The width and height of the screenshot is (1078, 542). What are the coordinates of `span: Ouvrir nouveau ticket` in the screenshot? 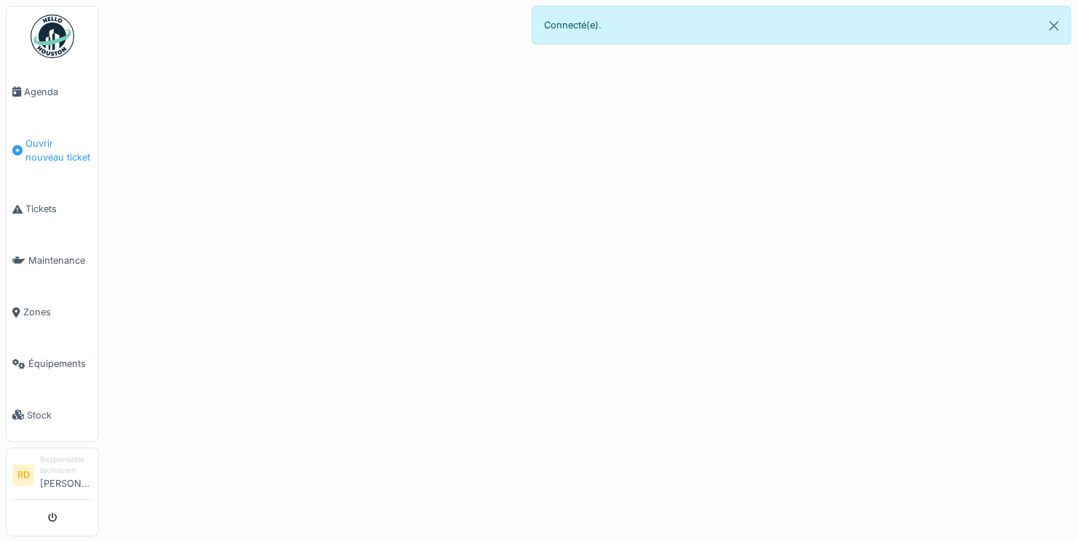 It's located at (59, 151).